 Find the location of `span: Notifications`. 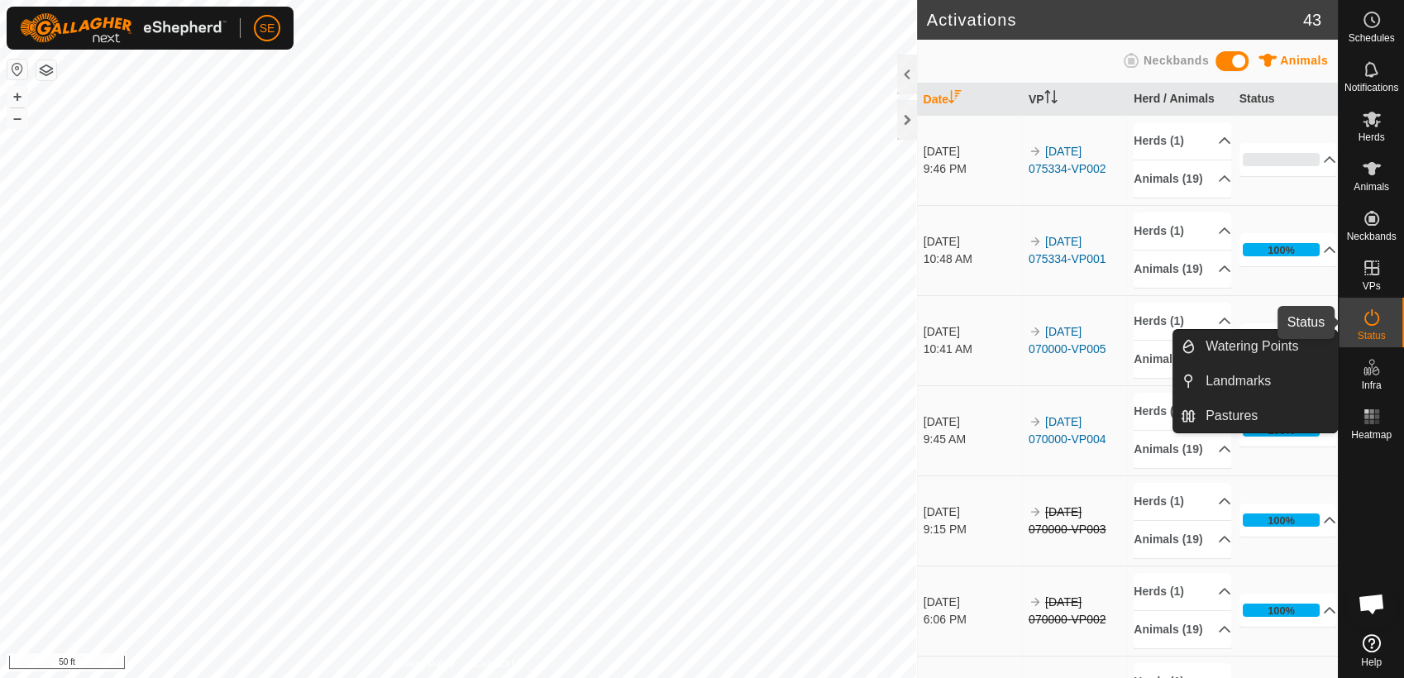

span: Notifications is located at coordinates (1371, 88).